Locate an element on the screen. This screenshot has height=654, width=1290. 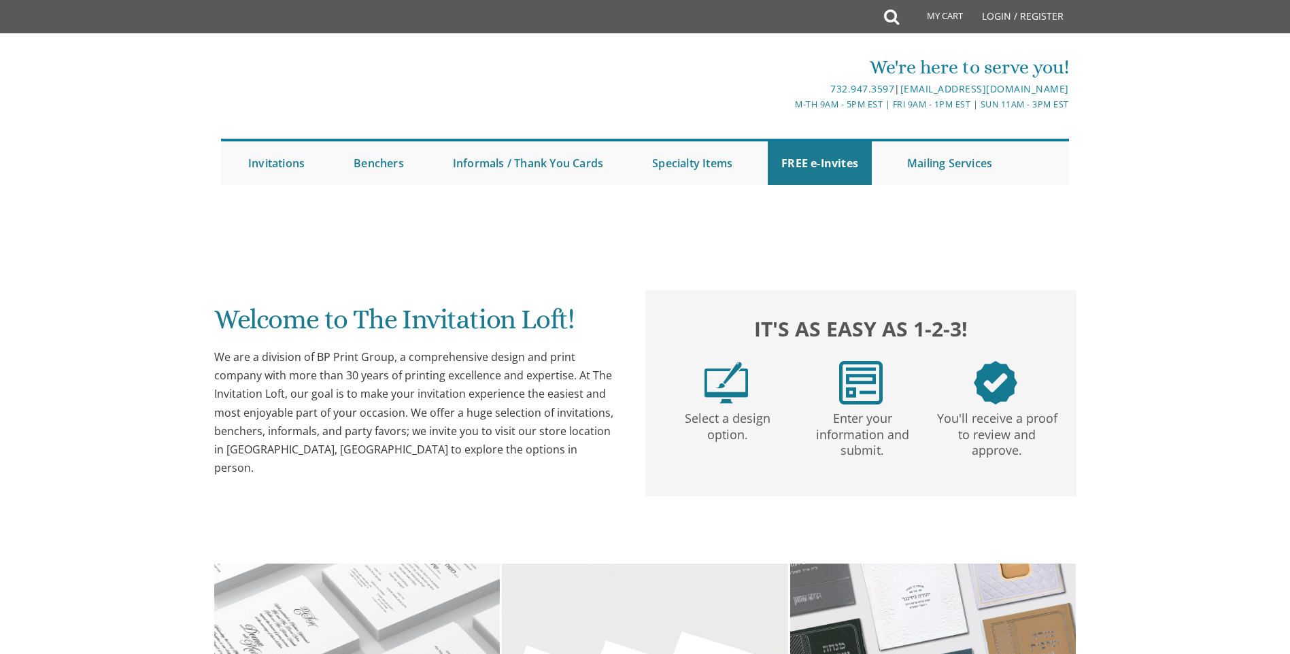
p: You'll receive a proof to review and approve. is located at coordinates (997, 432).